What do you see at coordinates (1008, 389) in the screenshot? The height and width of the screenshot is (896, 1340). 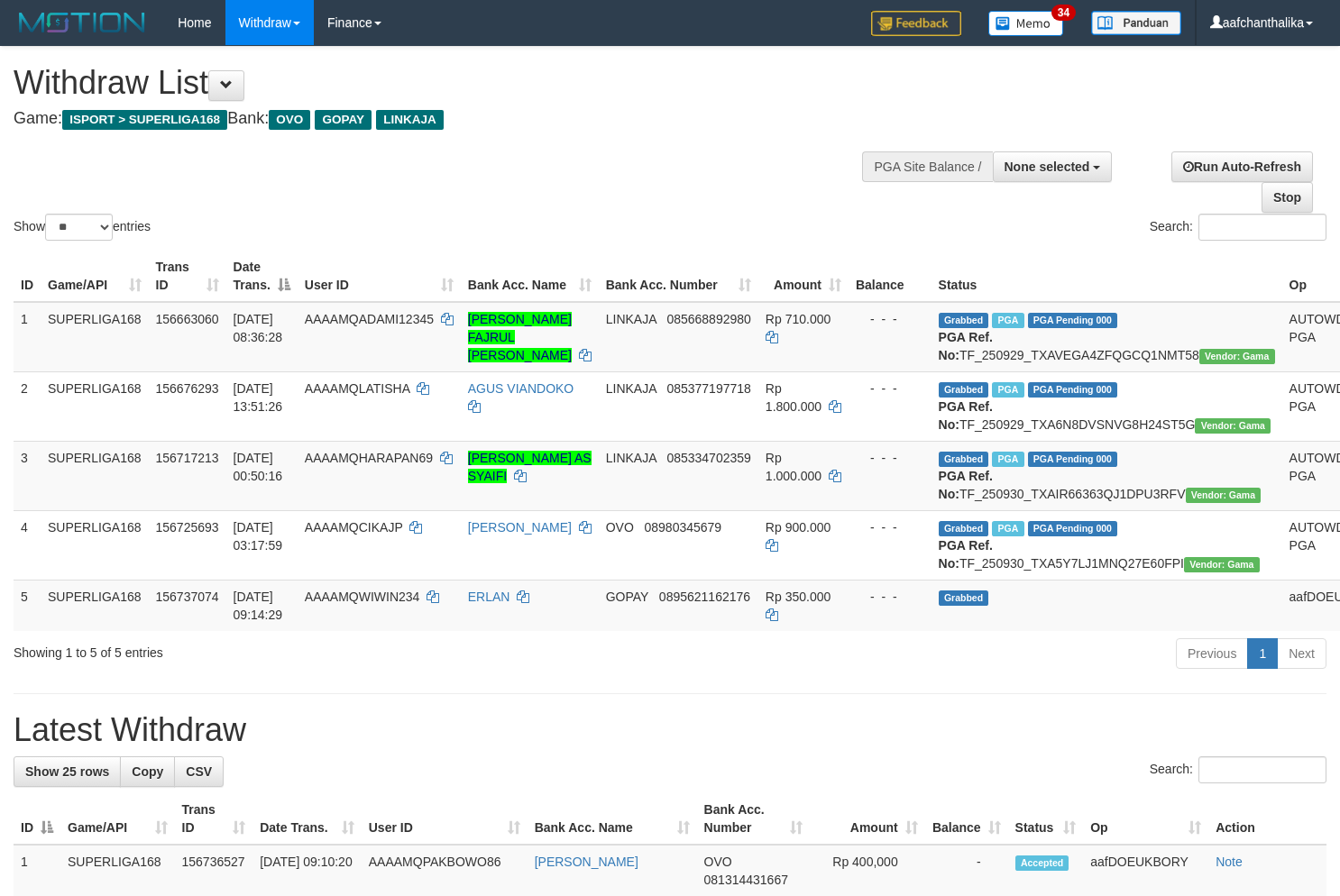 I see `span: Marked by aafsoycanthlai` at bounding box center [1008, 389].